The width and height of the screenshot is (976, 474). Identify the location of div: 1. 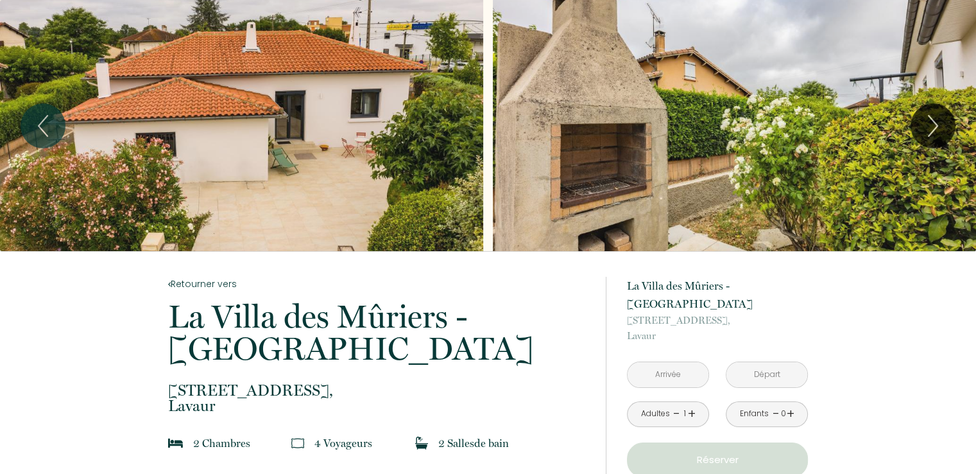
(685, 413).